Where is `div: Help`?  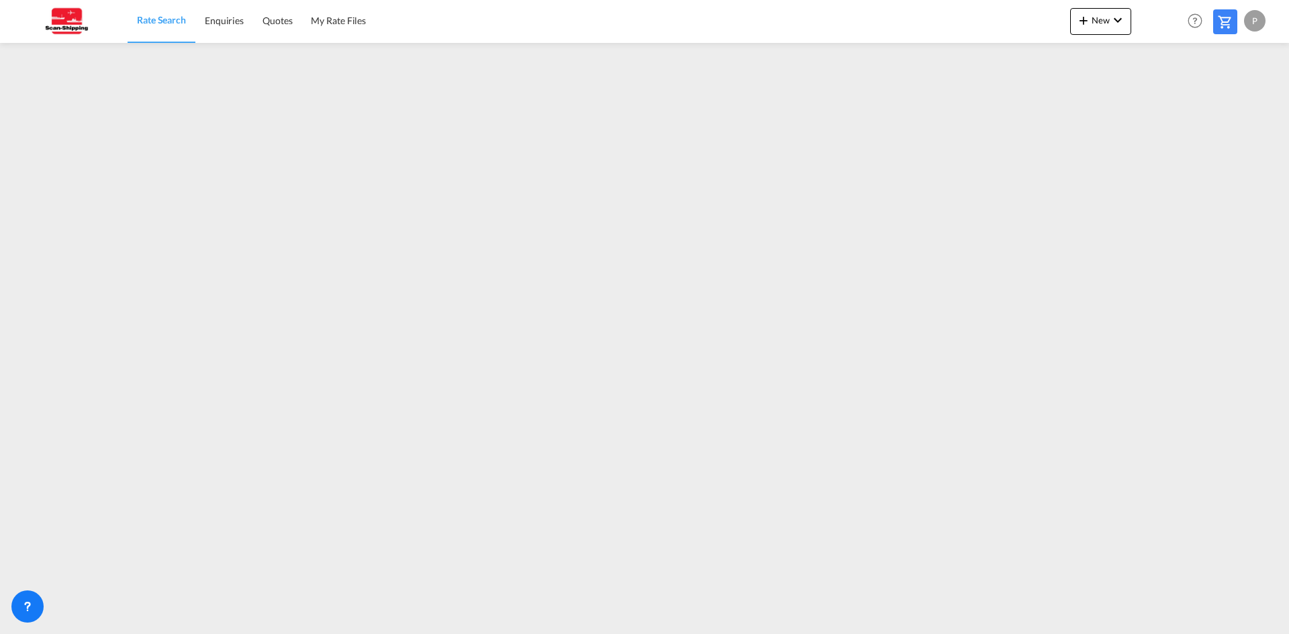 div: Help is located at coordinates (1198, 21).